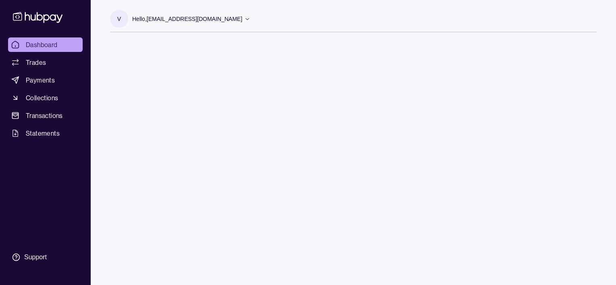  I want to click on span: Transactions, so click(44, 116).